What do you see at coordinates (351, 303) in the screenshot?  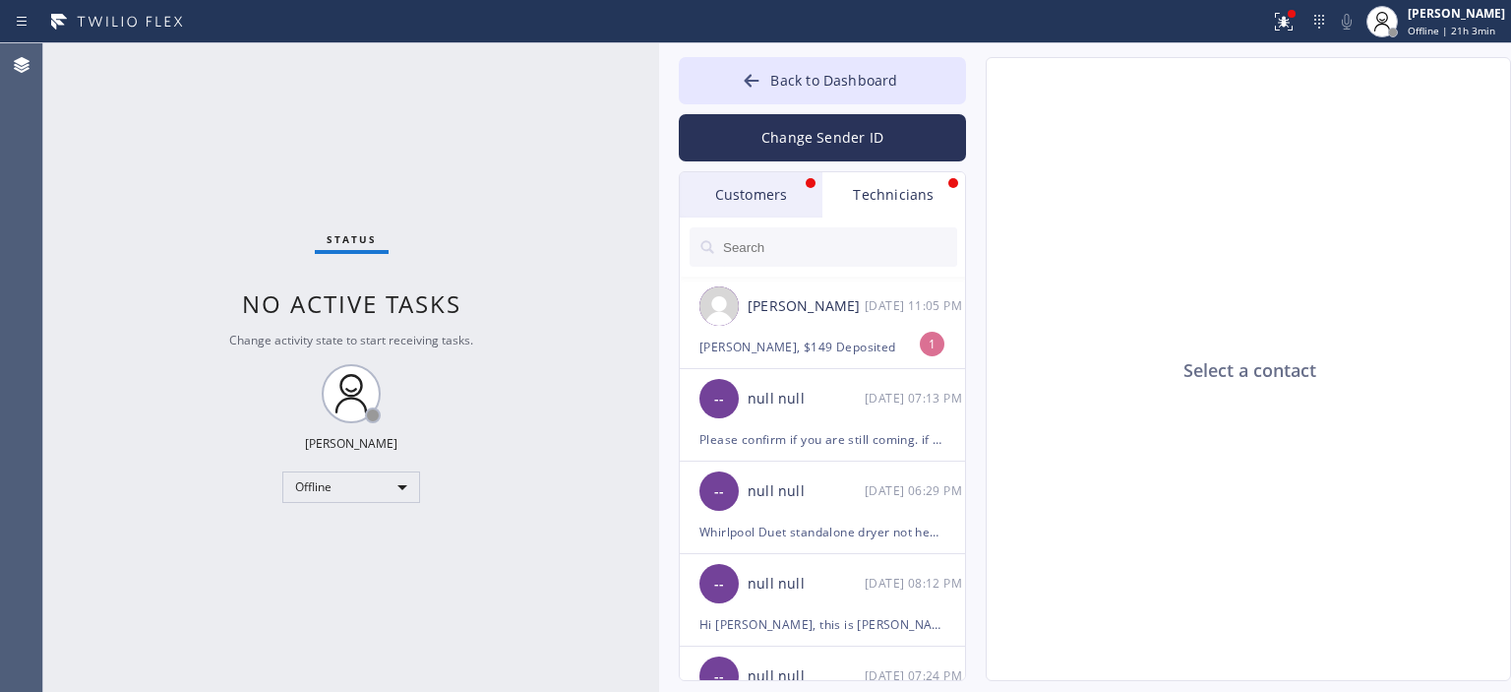 I see `span: No active tasks` at bounding box center [351, 303].